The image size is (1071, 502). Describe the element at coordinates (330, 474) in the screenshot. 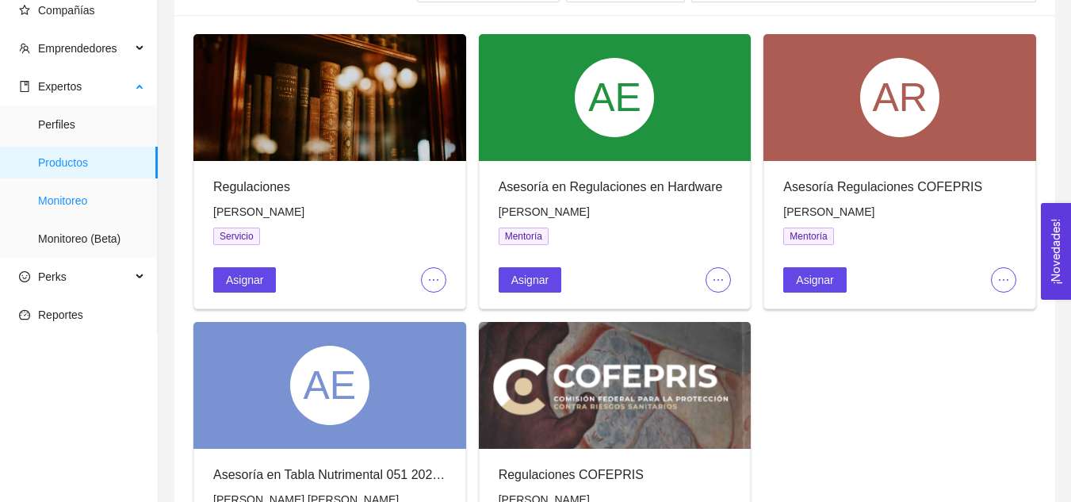

I see `div: Asesoría en Tabla Nutrimental 051 2020 (Octagonos de excesos)` at that location.